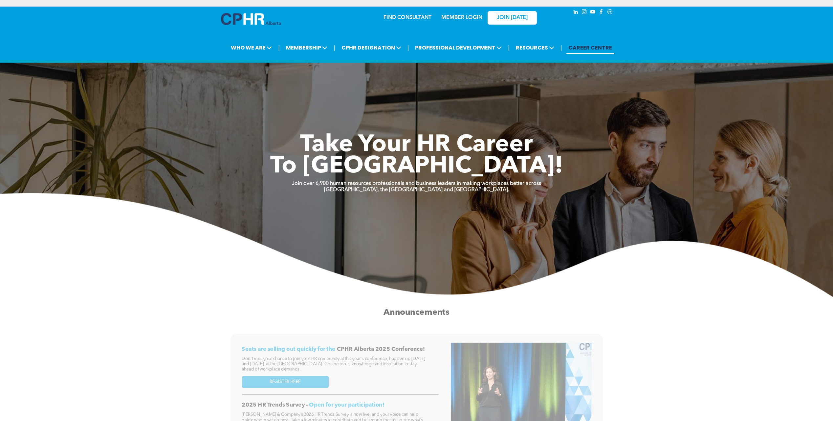  Describe the element at coordinates (288, 349) in the screenshot. I see `span: Seats are selling out quickly for the` at that location.